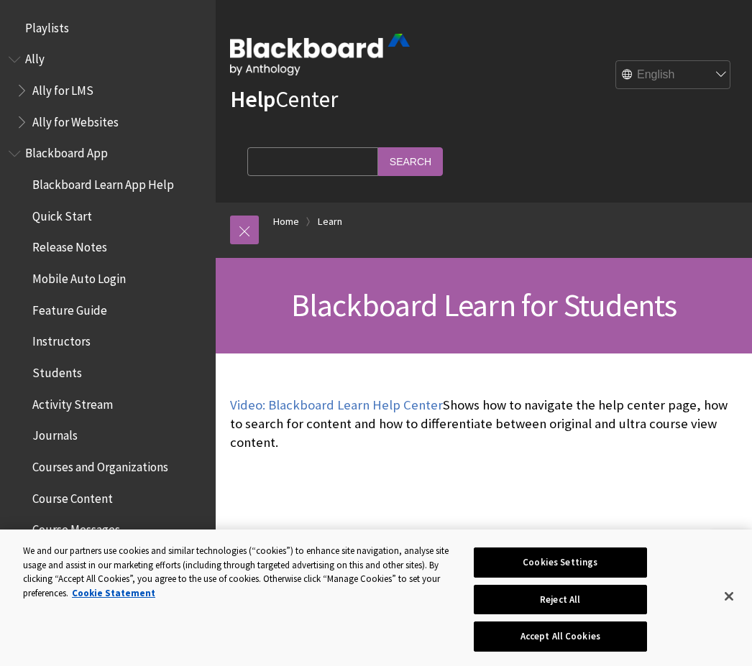 This screenshot has height=666, width=752. I want to click on span: Ally for Websites, so click(75, 119).